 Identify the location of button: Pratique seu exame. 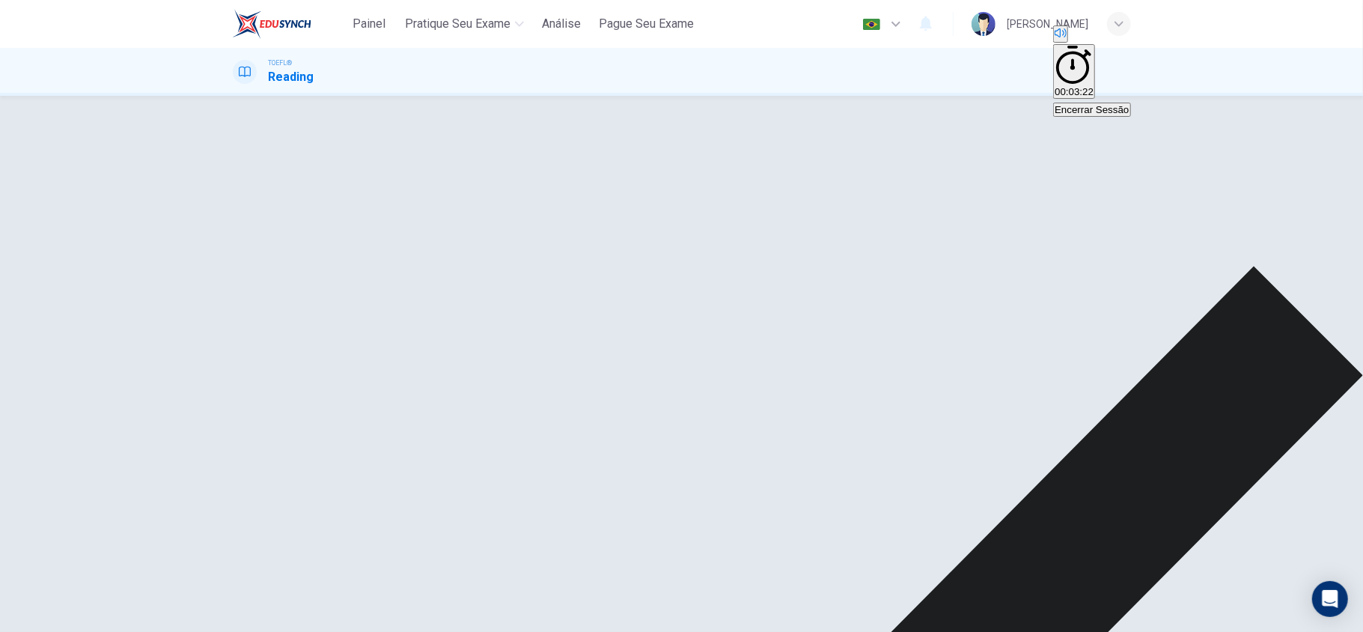
(464, 24).